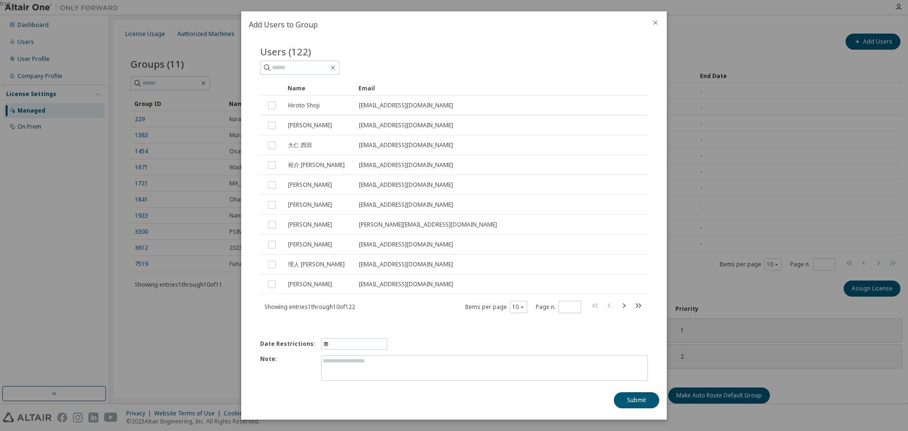 This screenshot has height=431, width=908. I want to click on label: Date Restrictions:, so click(288, 344).